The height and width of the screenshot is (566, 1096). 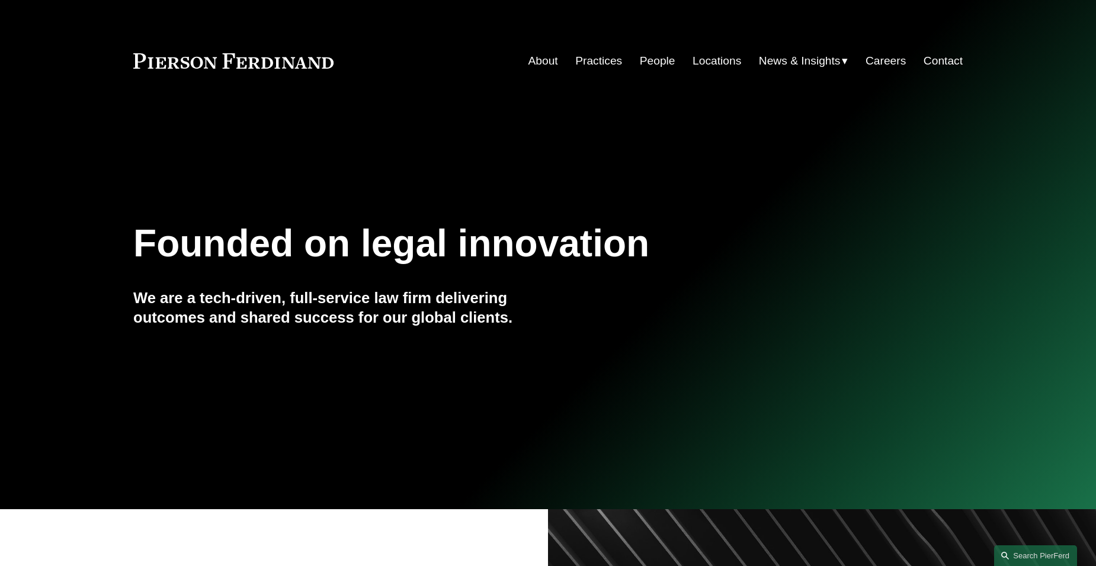 I want to click on a: Practices, so click(x=598, y=61).